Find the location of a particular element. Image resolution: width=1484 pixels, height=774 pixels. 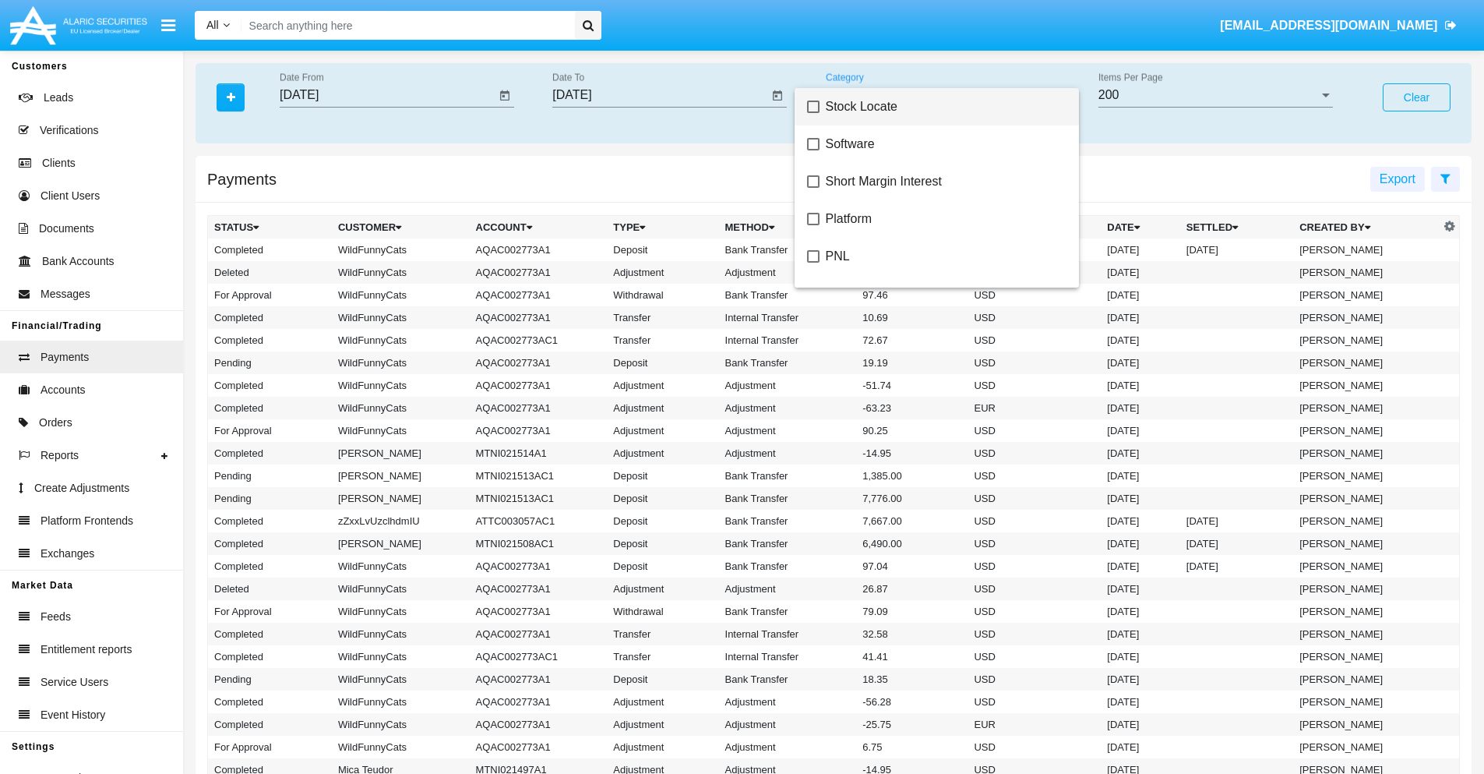

span: Overnight Borrow is located at coordinates (946, 294).